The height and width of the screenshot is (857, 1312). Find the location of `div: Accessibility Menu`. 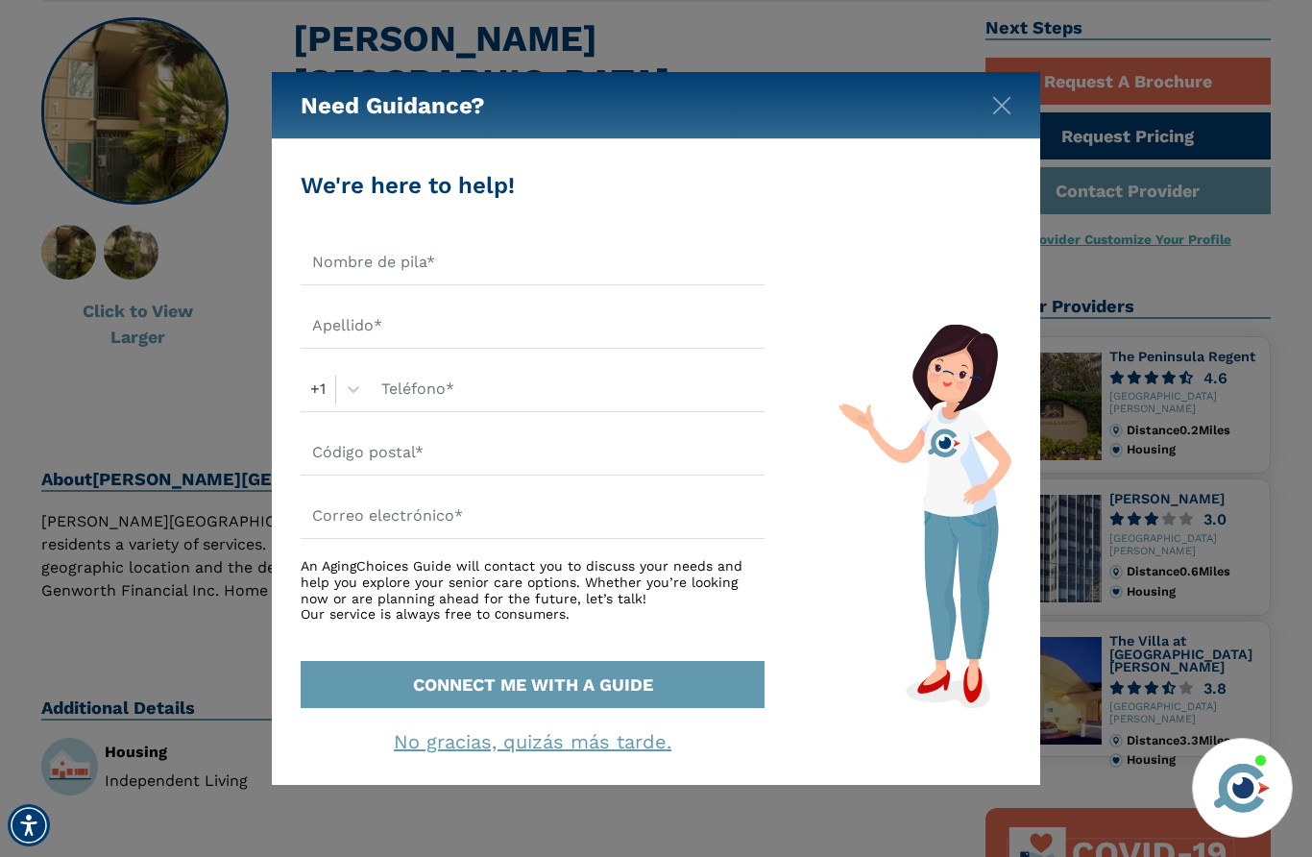

div: Accessibility Menu is located at coordinates (29, 825).